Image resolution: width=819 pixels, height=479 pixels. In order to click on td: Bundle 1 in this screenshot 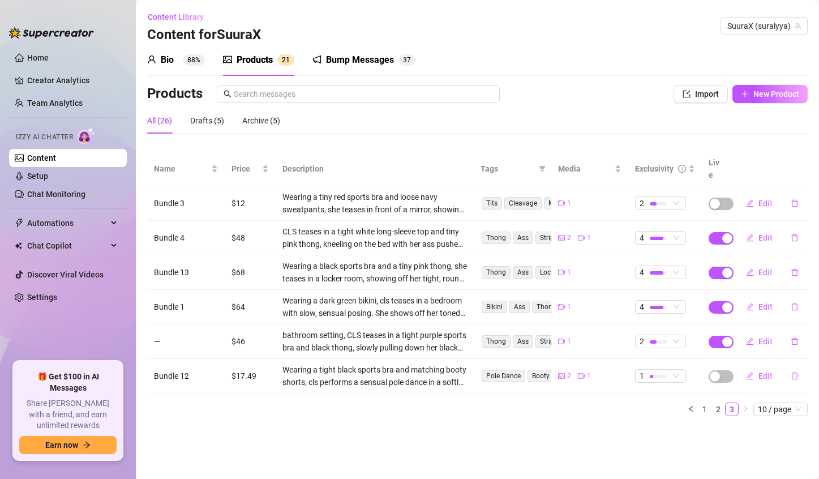, I will do `click(186, 307)`.